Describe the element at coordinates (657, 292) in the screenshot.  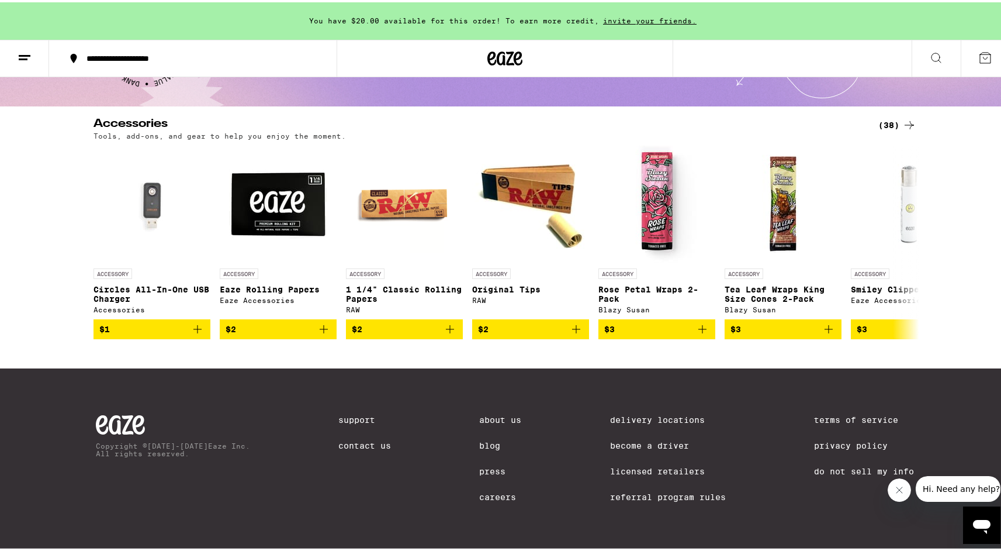
I see `p: Rose Petal Wraps 2-Pack` at that location.